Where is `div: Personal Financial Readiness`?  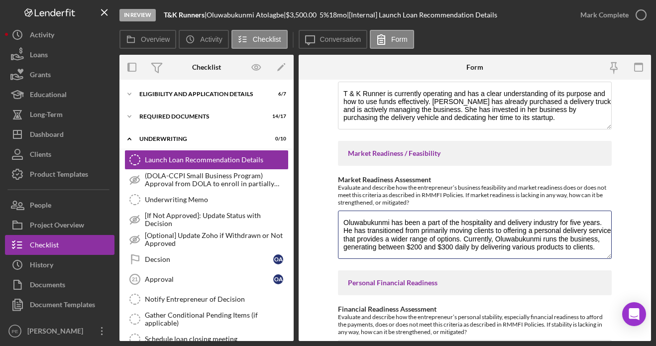
div: Personal Financial Readiness is located at coordinates (475, 283).